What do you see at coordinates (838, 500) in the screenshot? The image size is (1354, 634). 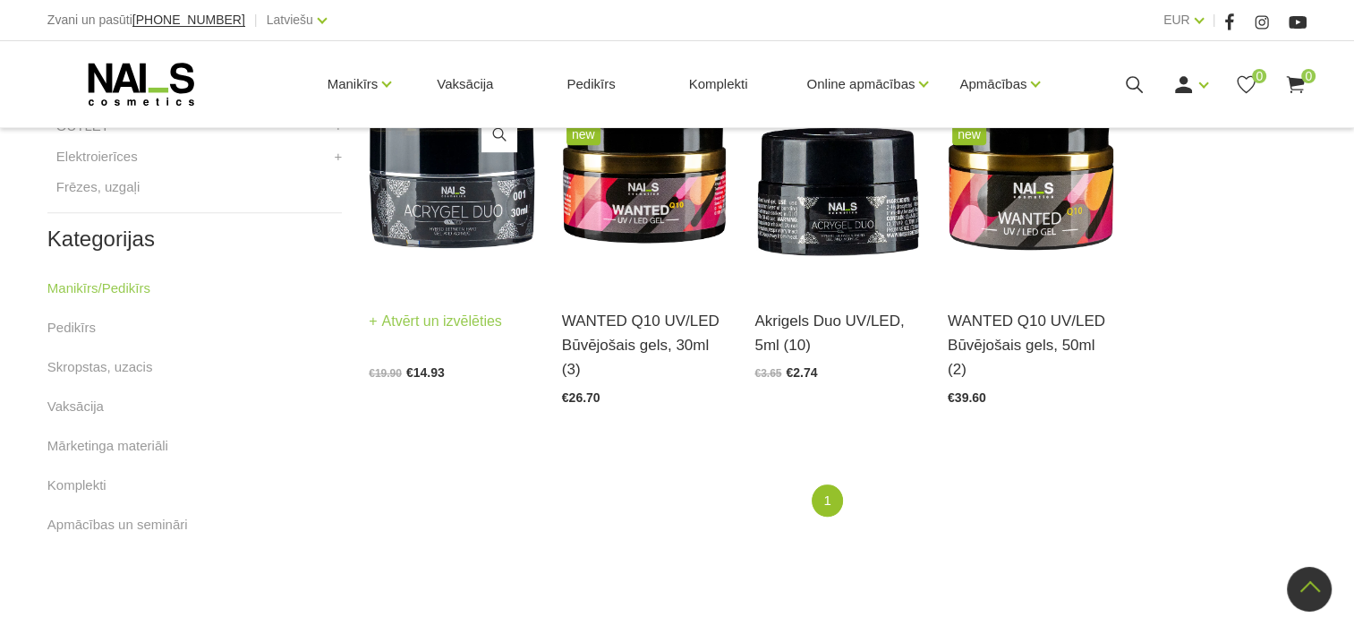 I see `nav: catalog-product-list` at bounding box center [838, 500].